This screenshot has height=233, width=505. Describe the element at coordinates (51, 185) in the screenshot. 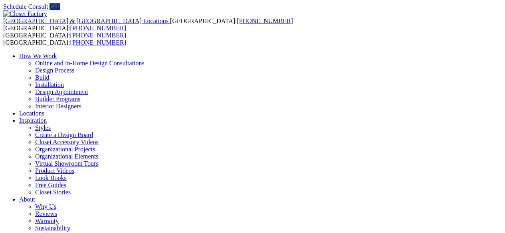

I see `a: Free Guides` at that location.